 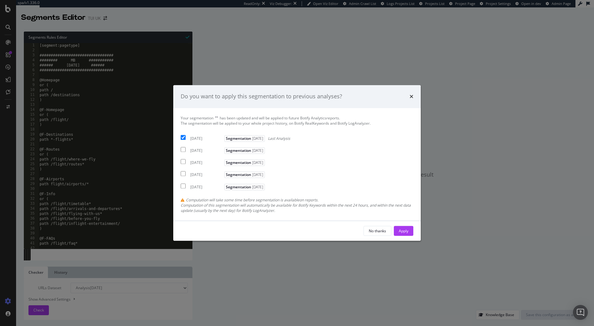 What do you see at coordinates (297, 163) in the screenshot?
I see `div: modal` at bounding box center [297, 163].